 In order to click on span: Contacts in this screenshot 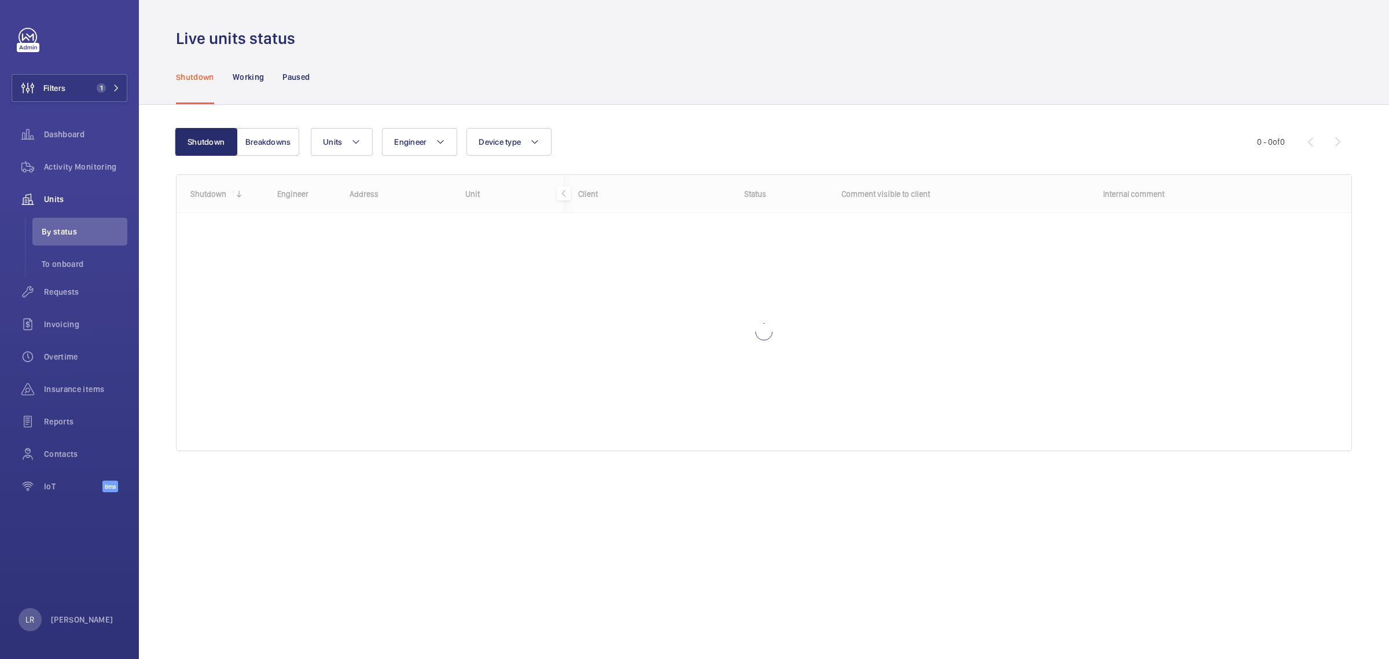, I will do `click(86, 454)`.